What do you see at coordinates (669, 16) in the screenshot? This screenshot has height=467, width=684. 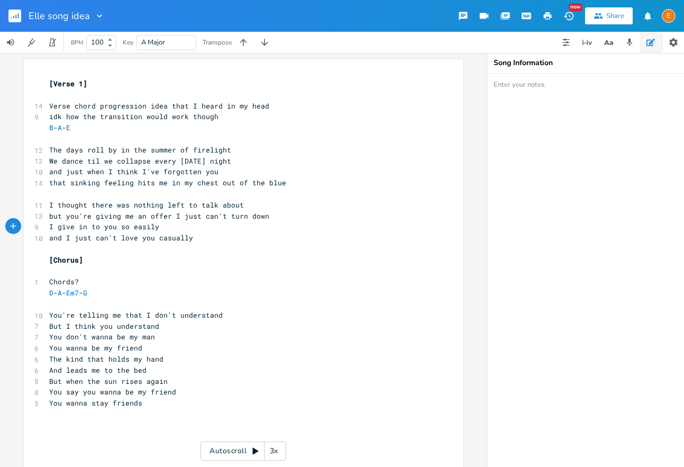 I see `div: Erin Nicolle` at bounding box center [669, 16].